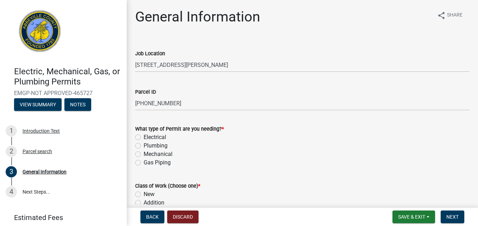 This screenshot has height=226, width=478. Describe the element at coordinates (149, 194) in the screenshot. I see `label: New` at that location.